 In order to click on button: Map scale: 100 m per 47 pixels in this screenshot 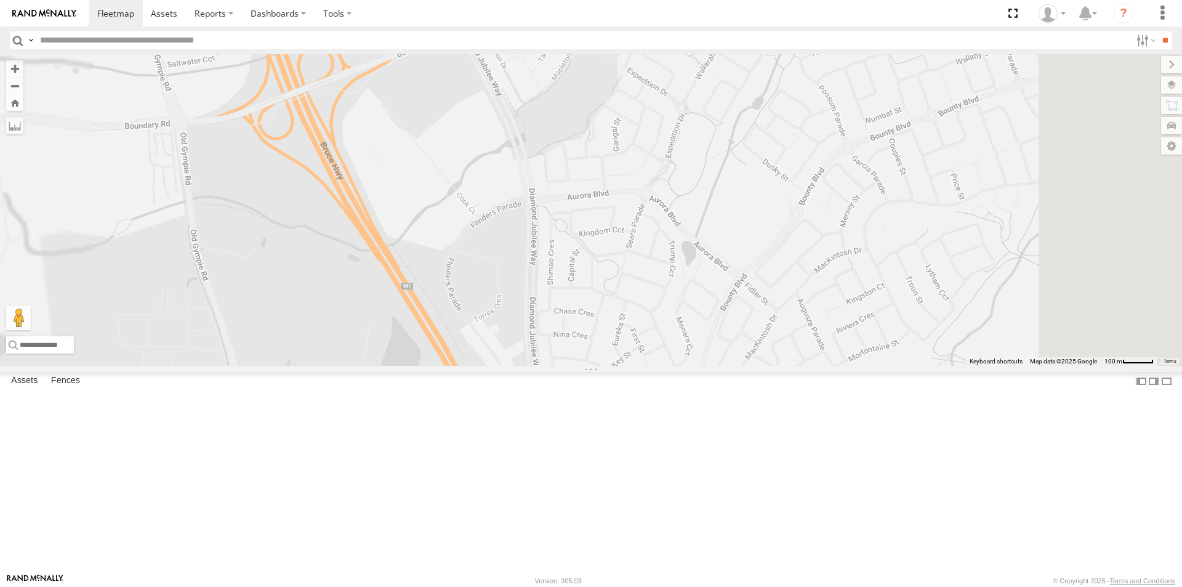, I will do `click(1129, 361)`.